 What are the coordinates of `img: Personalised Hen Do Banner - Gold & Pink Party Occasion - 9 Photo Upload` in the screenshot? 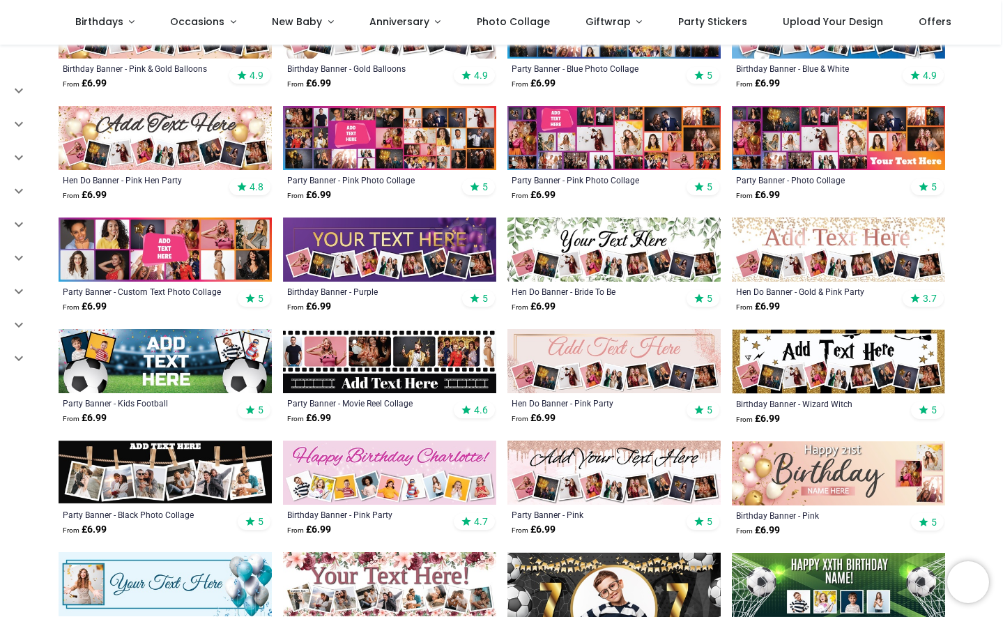 It's located at (838, 249).